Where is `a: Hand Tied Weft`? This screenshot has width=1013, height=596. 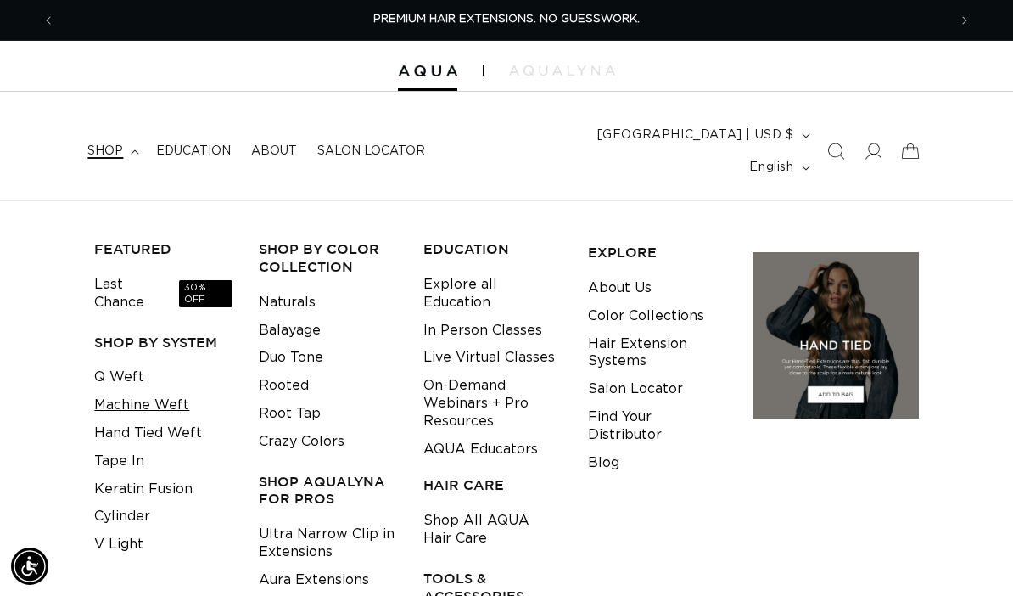 a: Hand Tied Weft is located at coordinates (148, 433).